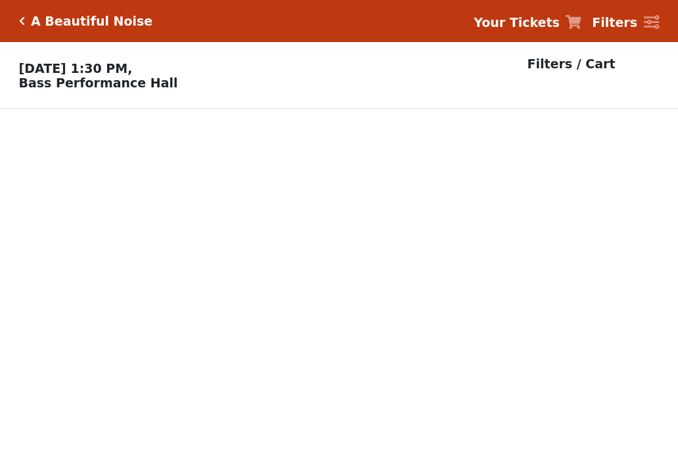  What do you see at coordinates (571, 64) in the screenshot?
I see `p: Filters / Cart` at bounding box center [571, 64].